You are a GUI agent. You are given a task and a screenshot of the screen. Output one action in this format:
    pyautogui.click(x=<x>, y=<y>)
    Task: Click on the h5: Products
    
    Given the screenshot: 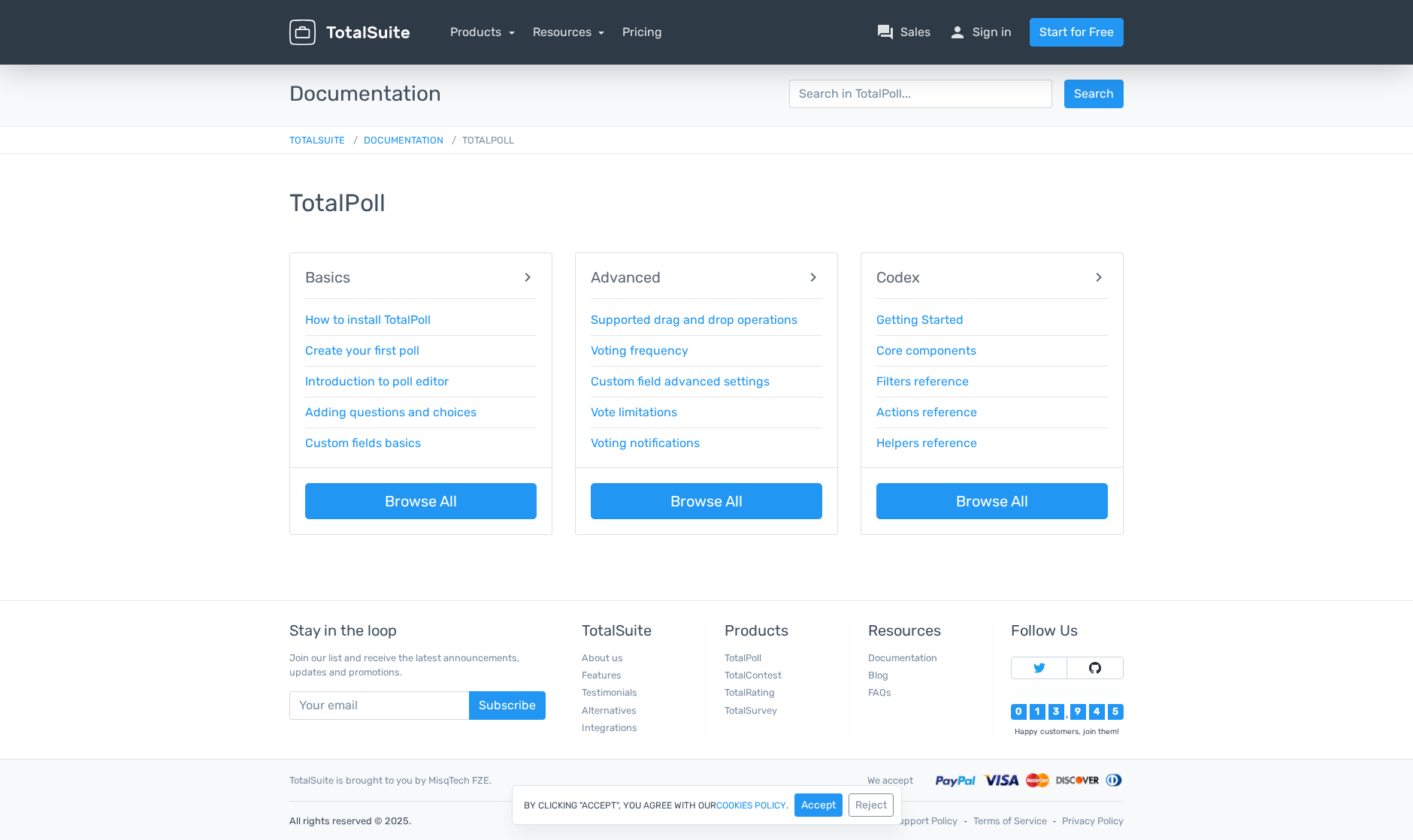 What is the action you would take?
    pyautogui.click(x=781, y=630)
    